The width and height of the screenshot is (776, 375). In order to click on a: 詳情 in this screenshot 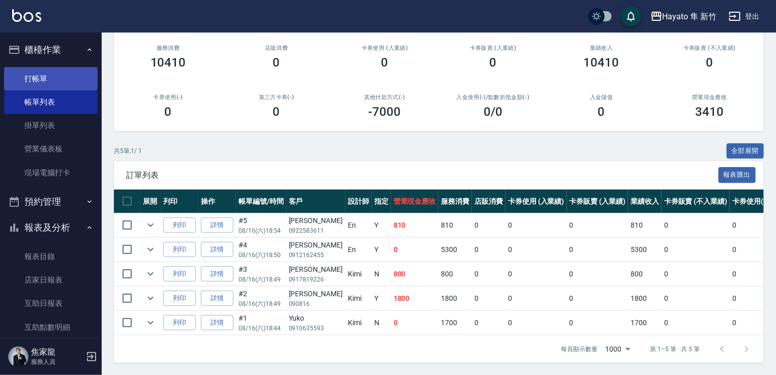, I will do `click(217, 299)`.